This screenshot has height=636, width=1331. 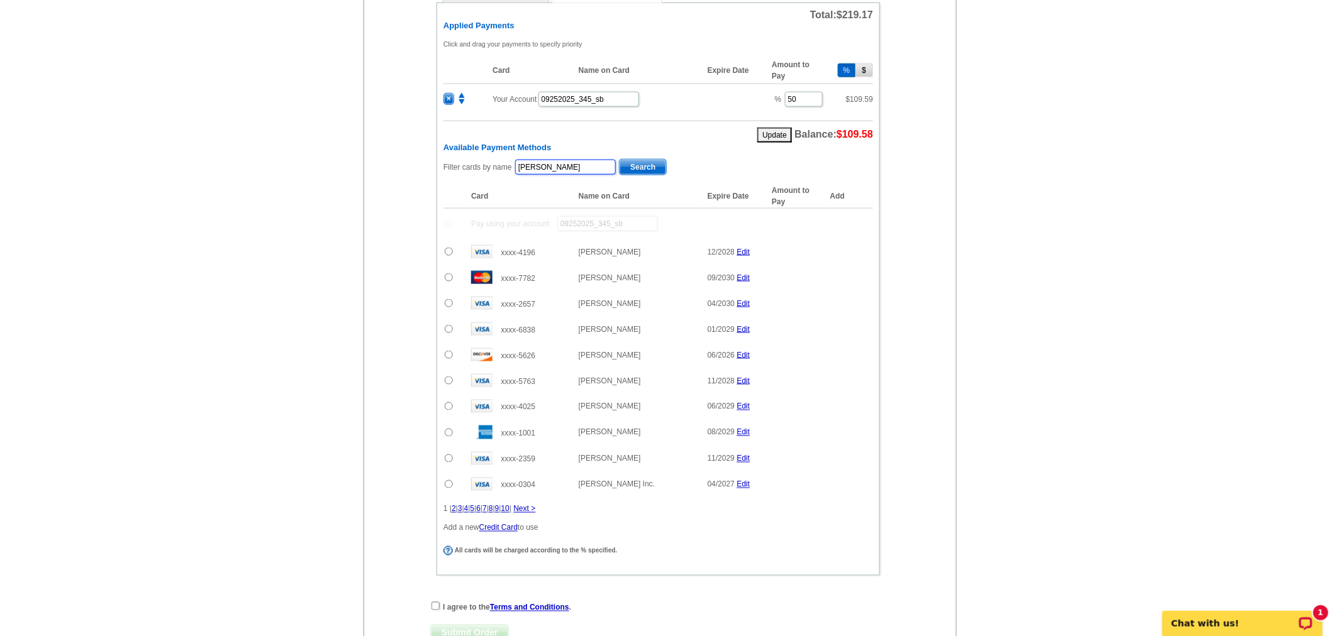 I want to click on span: Search, so click(x=643, y=167).